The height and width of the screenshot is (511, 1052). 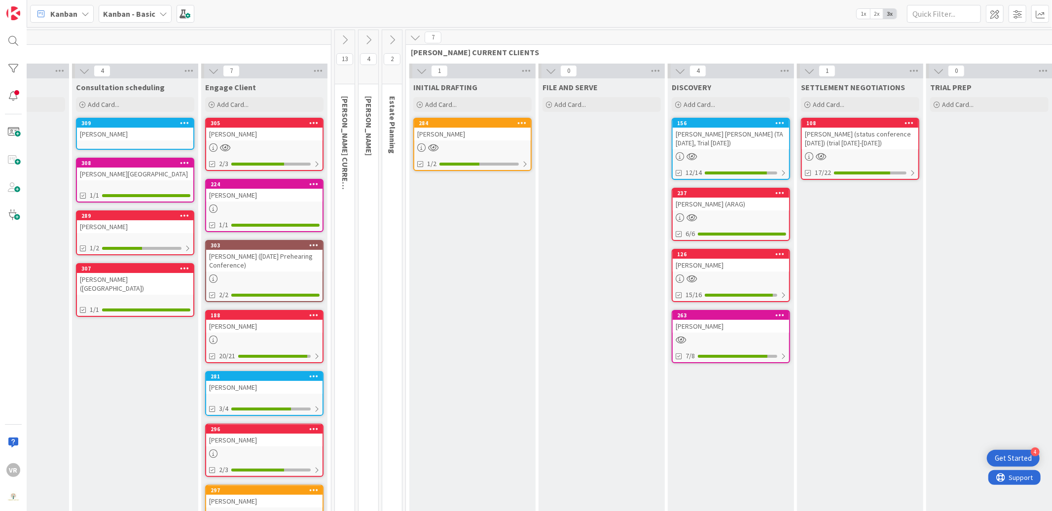 What do you see at coordinates (827, 71) in the screenshot?
I see `span: 1` at bounding box center [827, 71].